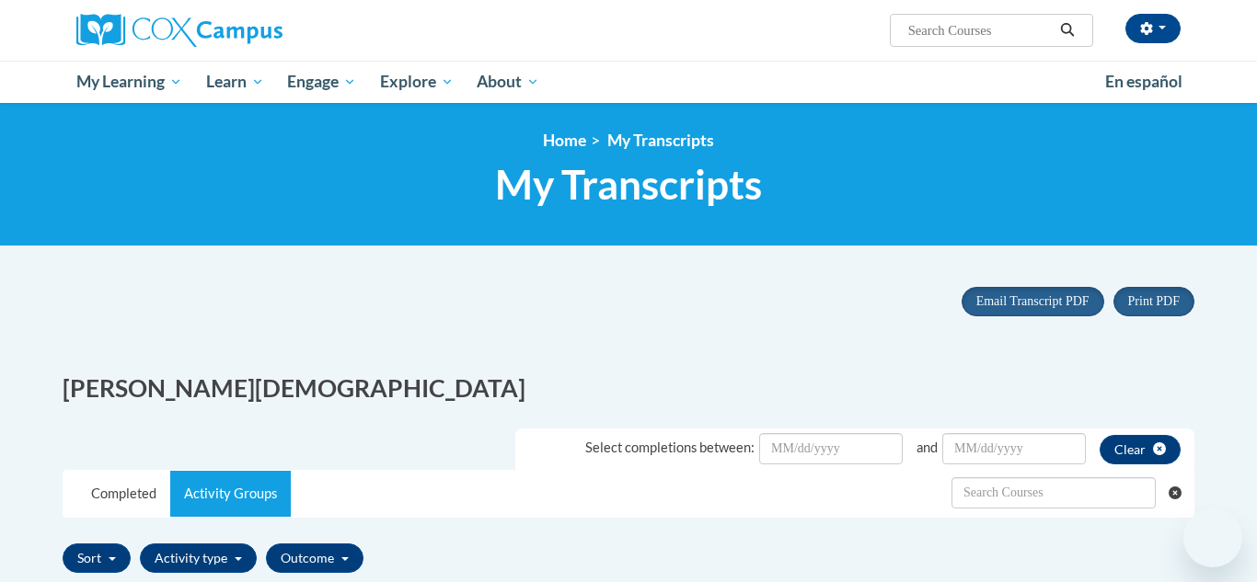 The width and height of the screenshot is (1257, 582). Describe the element at coordinates (179, 30) in the screenshot. I see `img: Cox Campus` at that location.